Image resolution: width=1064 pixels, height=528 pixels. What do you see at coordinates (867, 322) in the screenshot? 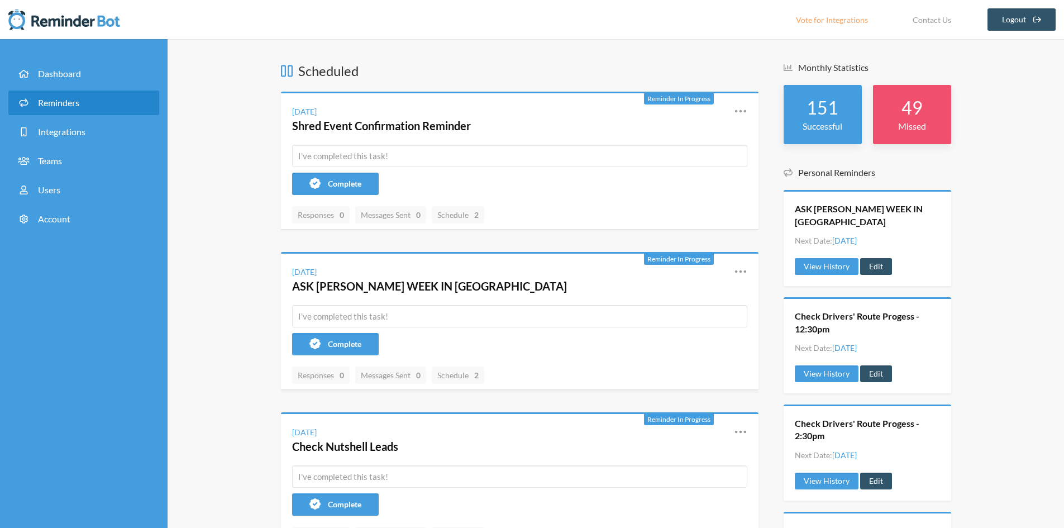
I see `a: Check Drivers' Route Progess - 12:30pm` at bounding box center [867, 322].